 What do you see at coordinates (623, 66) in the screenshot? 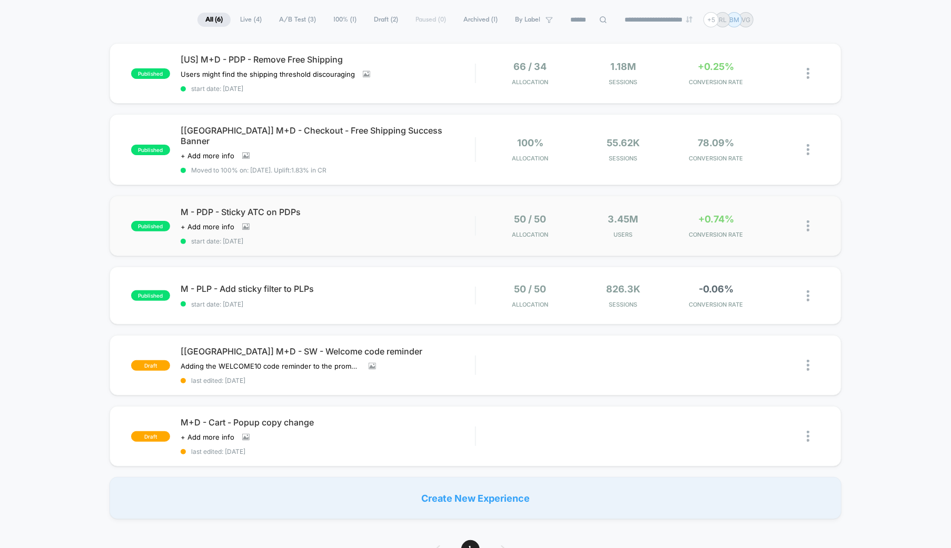
I see `span: 1.18M` at bounding box center [623, 66].